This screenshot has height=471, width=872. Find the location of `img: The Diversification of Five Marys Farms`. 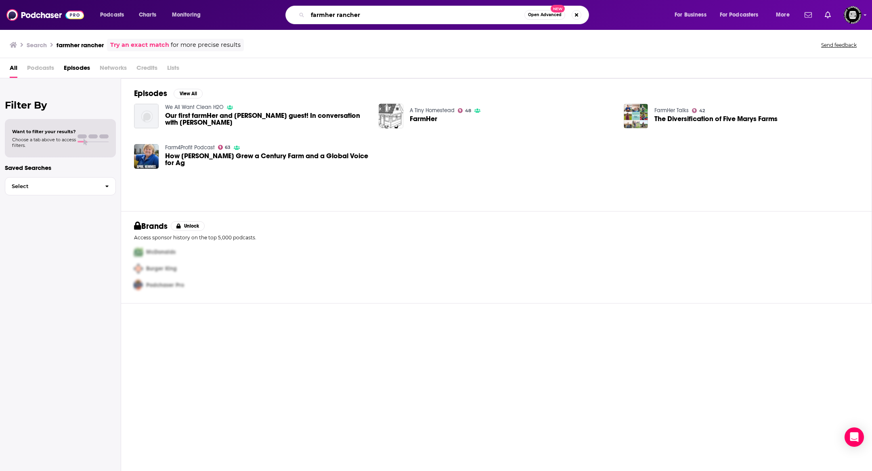

img: The Diversification of Five Marys Farms is located at coordinates (635, 116).